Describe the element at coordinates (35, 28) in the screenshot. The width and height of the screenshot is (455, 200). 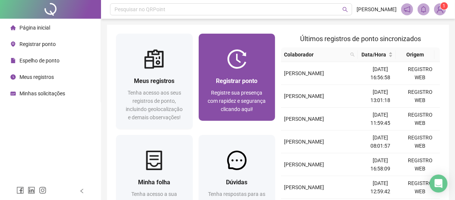
I see `span: Página inicial` at that location.